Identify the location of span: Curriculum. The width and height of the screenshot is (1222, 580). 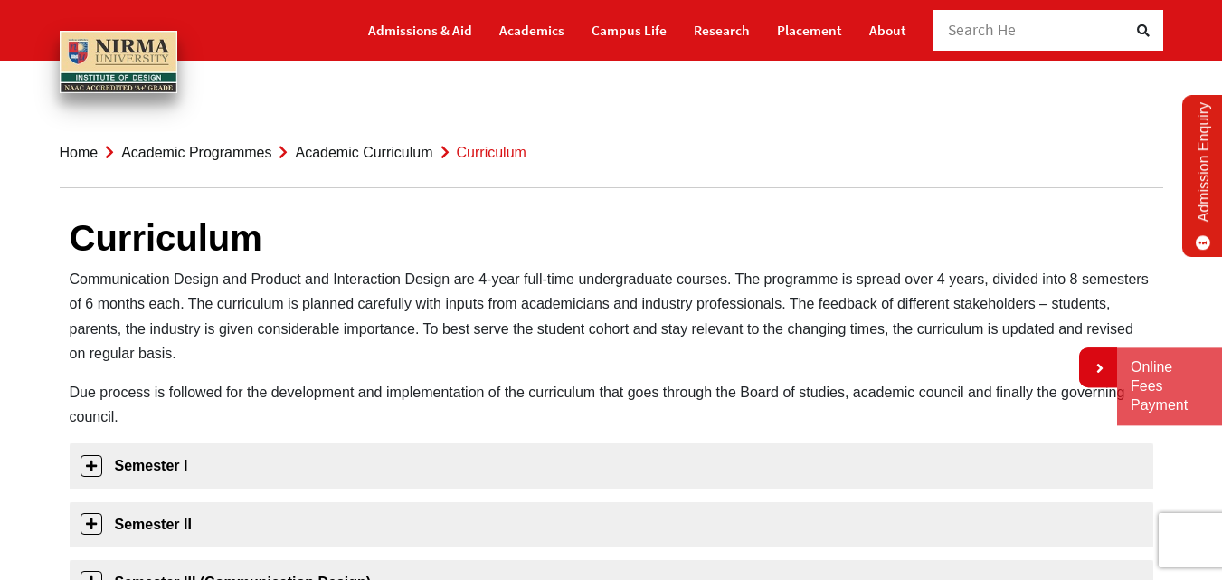
(491, 152).